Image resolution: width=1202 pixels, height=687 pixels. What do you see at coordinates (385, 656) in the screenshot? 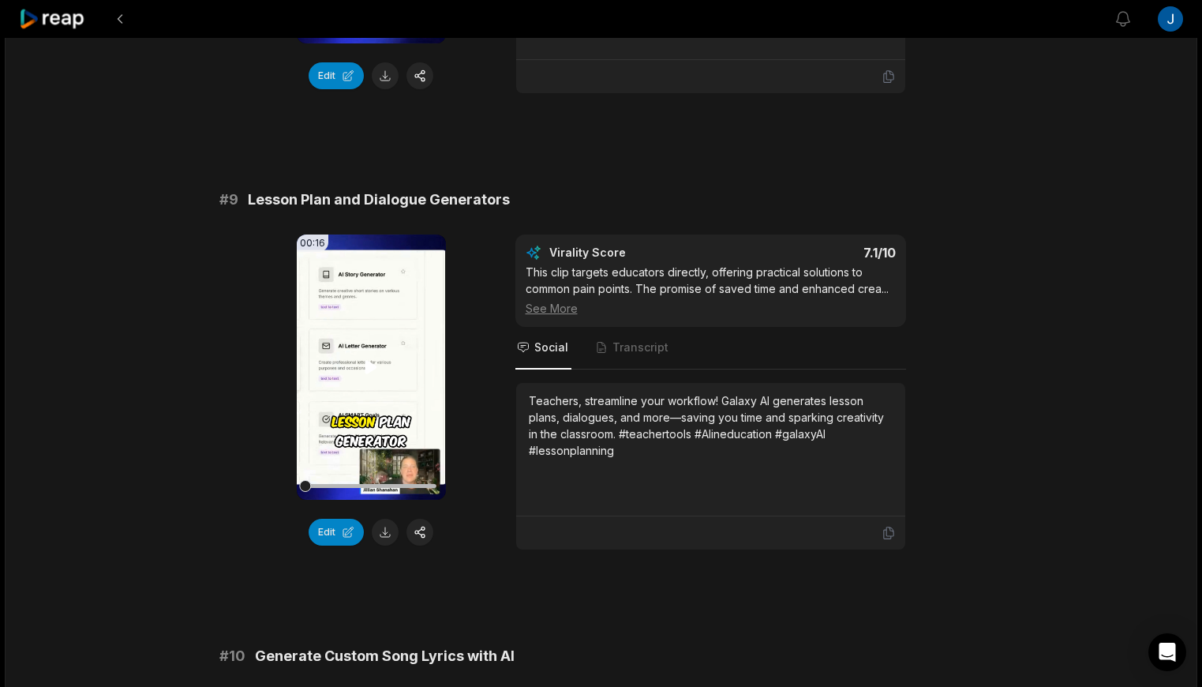
I see `span: Generate Custom Song Lyrics with AI` at bounding box center [385, 656].